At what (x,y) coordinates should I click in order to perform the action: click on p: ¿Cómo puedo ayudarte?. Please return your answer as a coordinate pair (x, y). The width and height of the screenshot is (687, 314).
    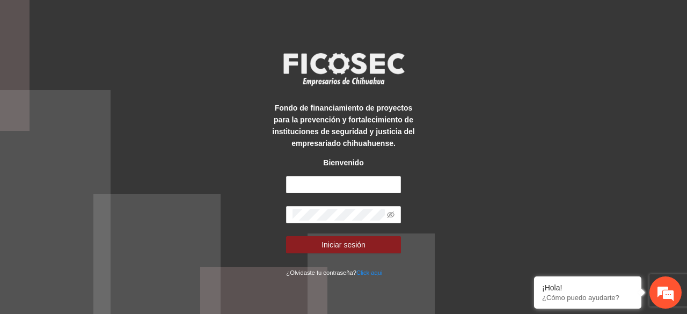
    Looking at the image, I should click on (587, 297).